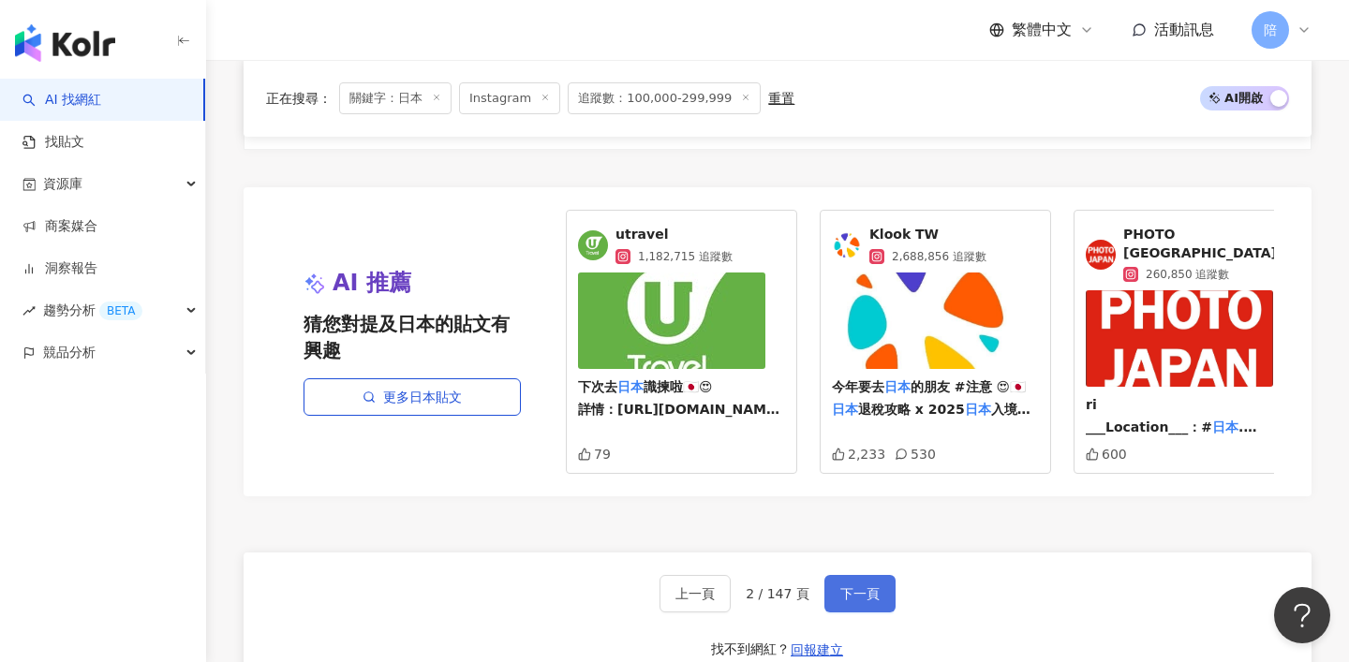  What do you see at coordinates (1149, 416) in the screenshot?
I see `span: ri ___Location___：#` at bounding box center [1149, 416].